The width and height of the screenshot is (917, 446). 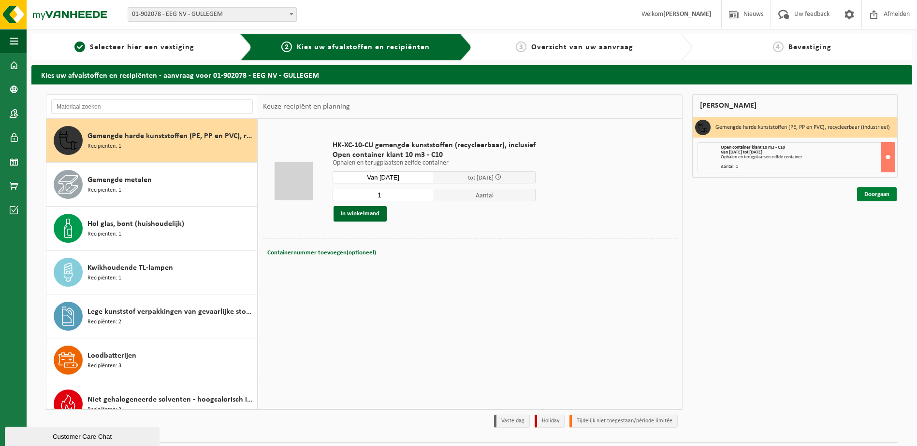 I want to click on div: Ophalen en terugplaatsen zelfde container, so click(x=807, y=158).